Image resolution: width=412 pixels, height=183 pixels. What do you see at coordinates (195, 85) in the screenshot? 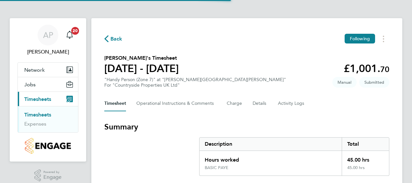
I see `div: For "Countryside Properties UK Ltd"` at bounding box center [195, 85].